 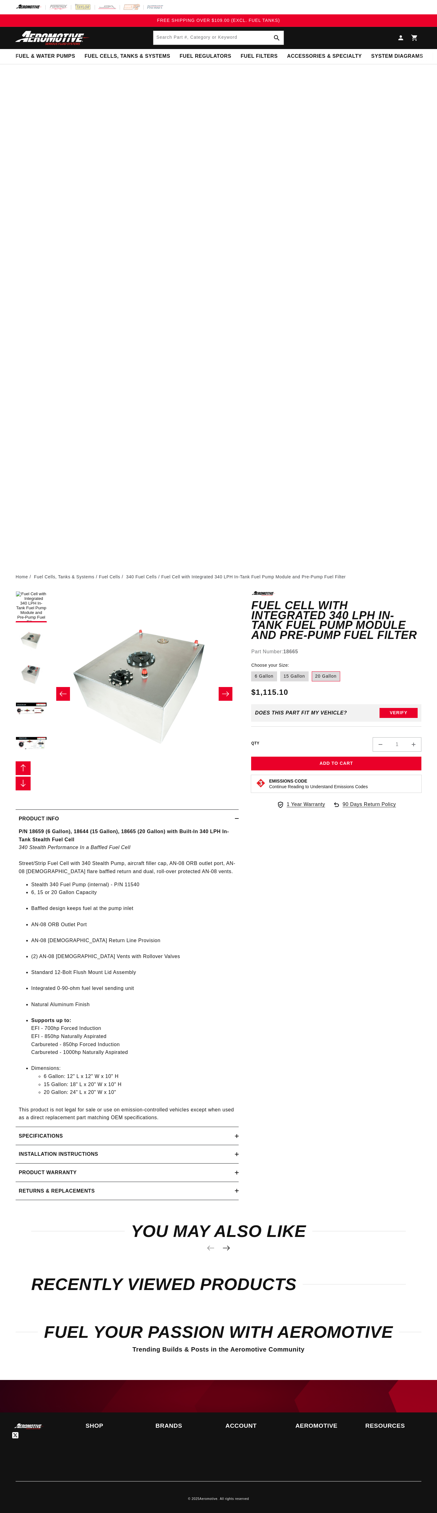 I want to click on h1: Fuel Cell with Integrated 340 LPH In-Tank Fuel Pump Module and Pre-Pump Fuel Filter, so click(x=336, y=620).